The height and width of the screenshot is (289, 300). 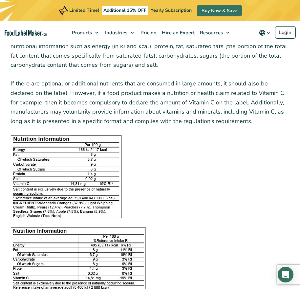 What do you see at coordinates (171, 10) in the screenshot?
I see `span: Yearly Subscription` at bounding box center [171, 10].